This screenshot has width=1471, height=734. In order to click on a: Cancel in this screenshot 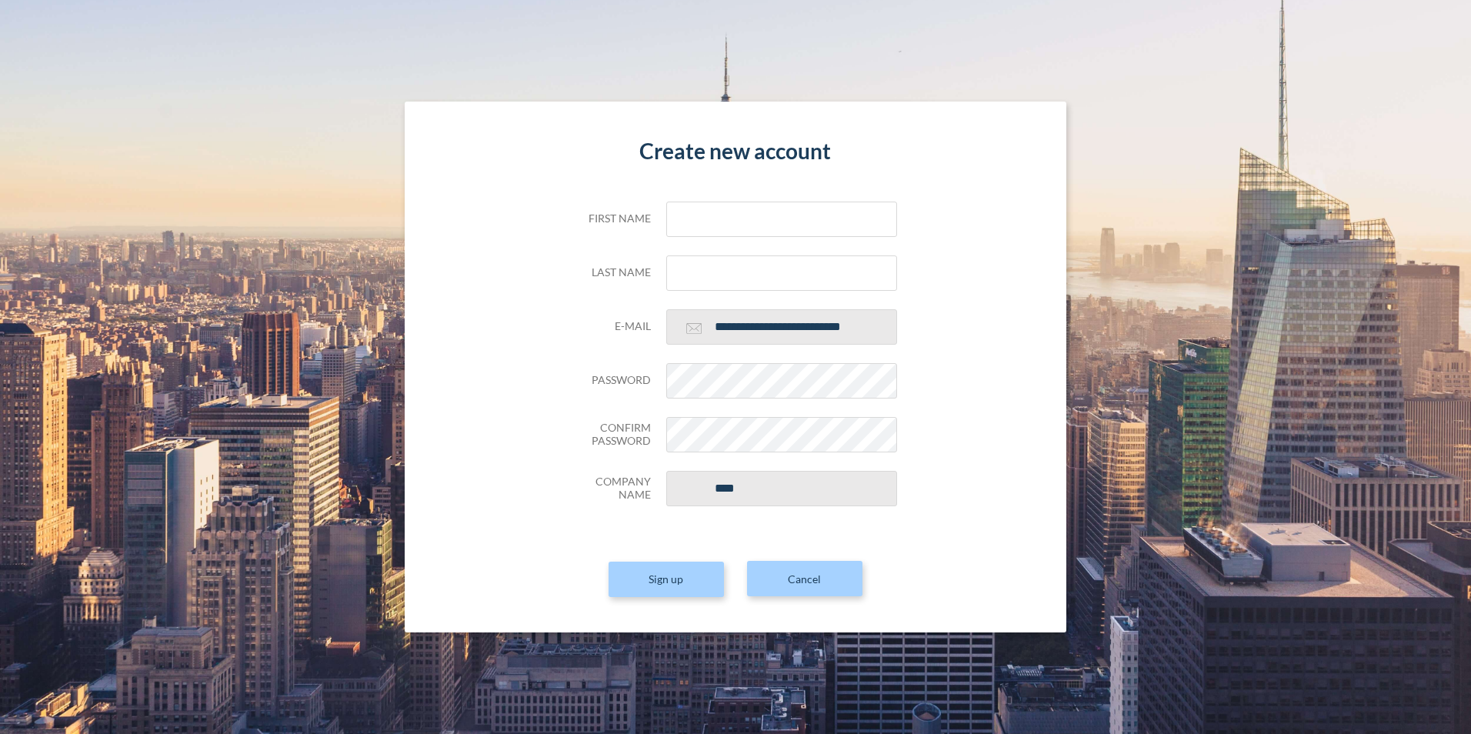, I will do `click(805, 579)`.